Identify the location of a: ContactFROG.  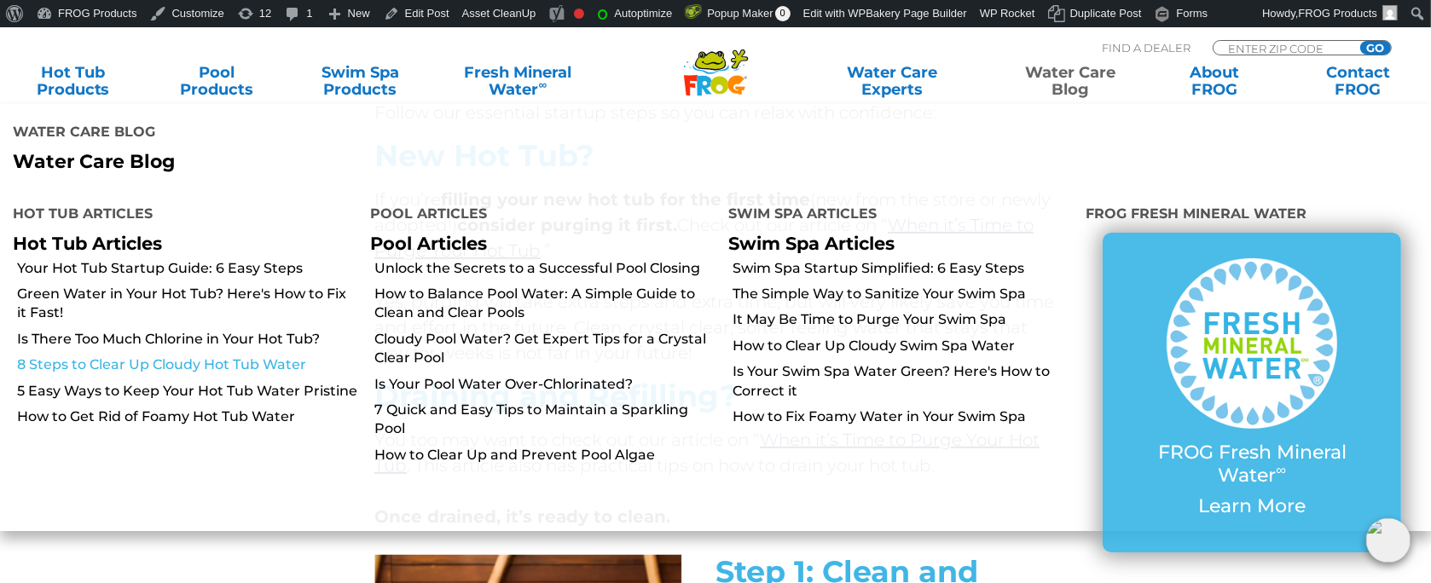
(1358, 81).